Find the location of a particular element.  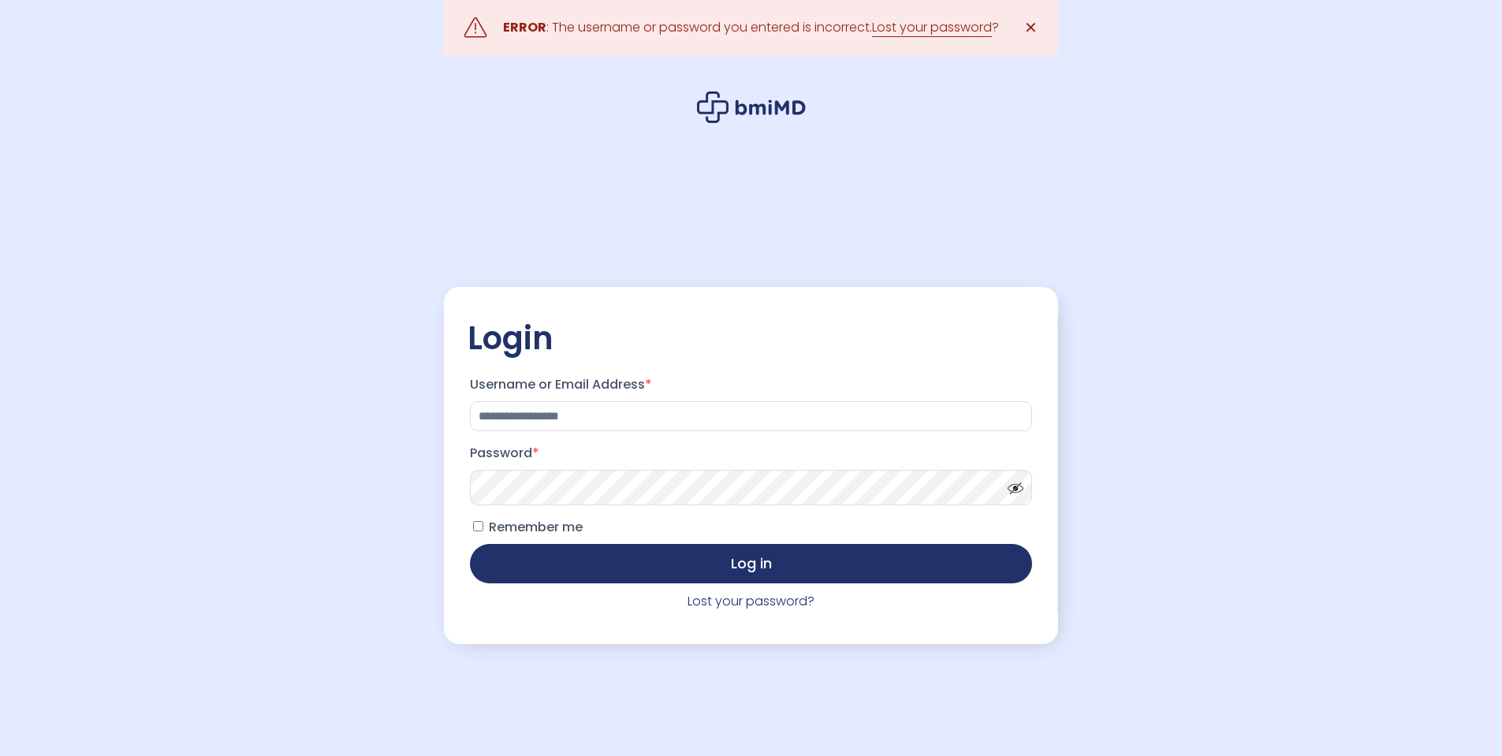

h2: Login is located at coordinates (750, 338).